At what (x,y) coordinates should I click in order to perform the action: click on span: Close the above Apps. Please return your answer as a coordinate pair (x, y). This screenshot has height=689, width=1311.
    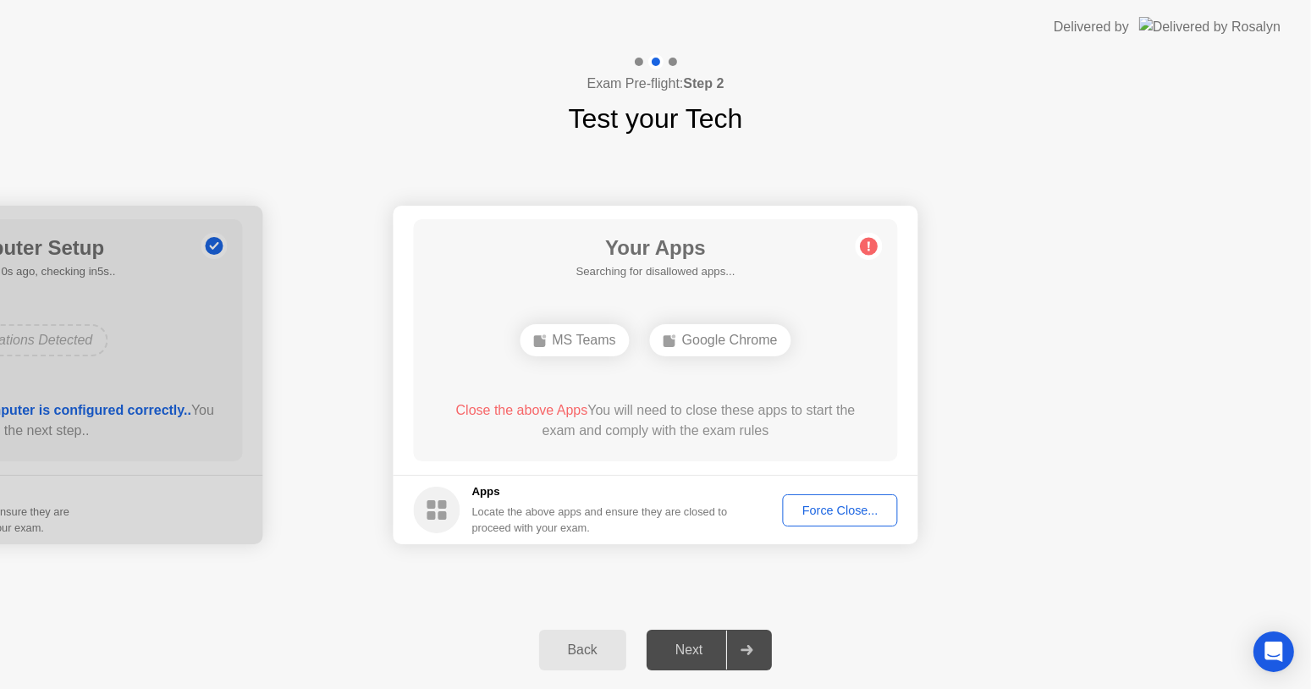
    Looking at the image, I should click on (522, 410).